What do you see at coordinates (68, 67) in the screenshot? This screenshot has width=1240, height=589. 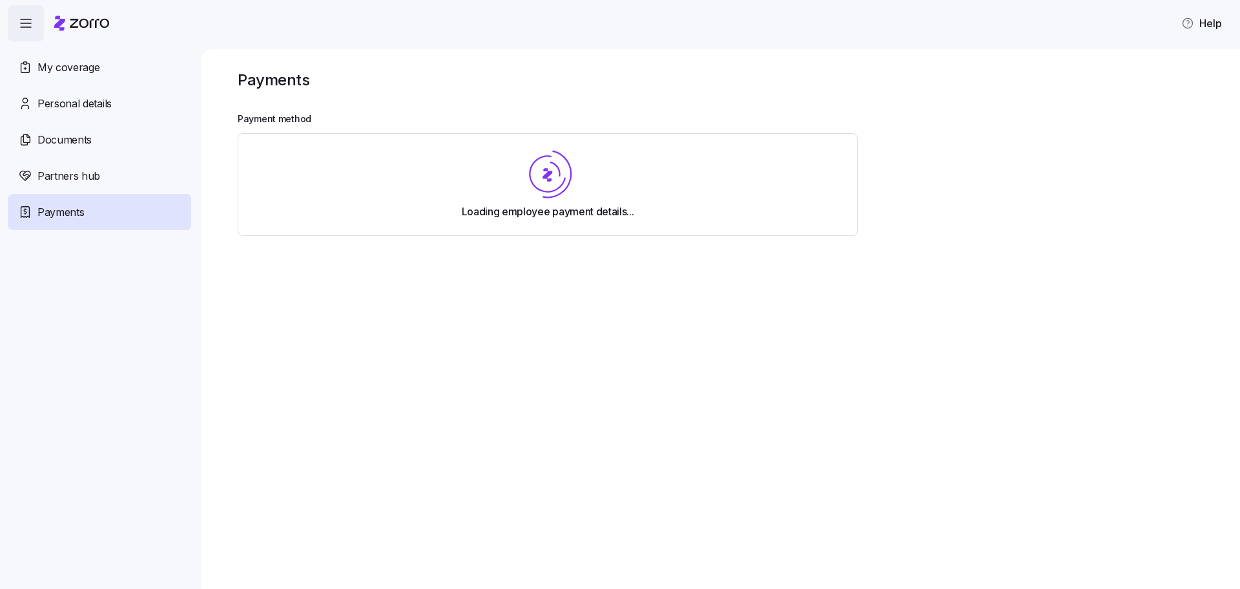 I see `span: My coverage` at bounding box center [68, 67].